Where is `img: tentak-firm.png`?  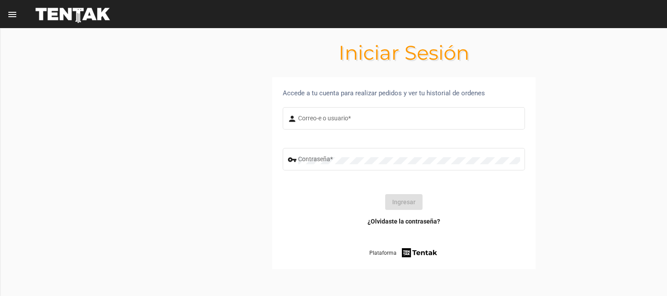 img: tentak-firm.png is located at coordinates (419, 253).